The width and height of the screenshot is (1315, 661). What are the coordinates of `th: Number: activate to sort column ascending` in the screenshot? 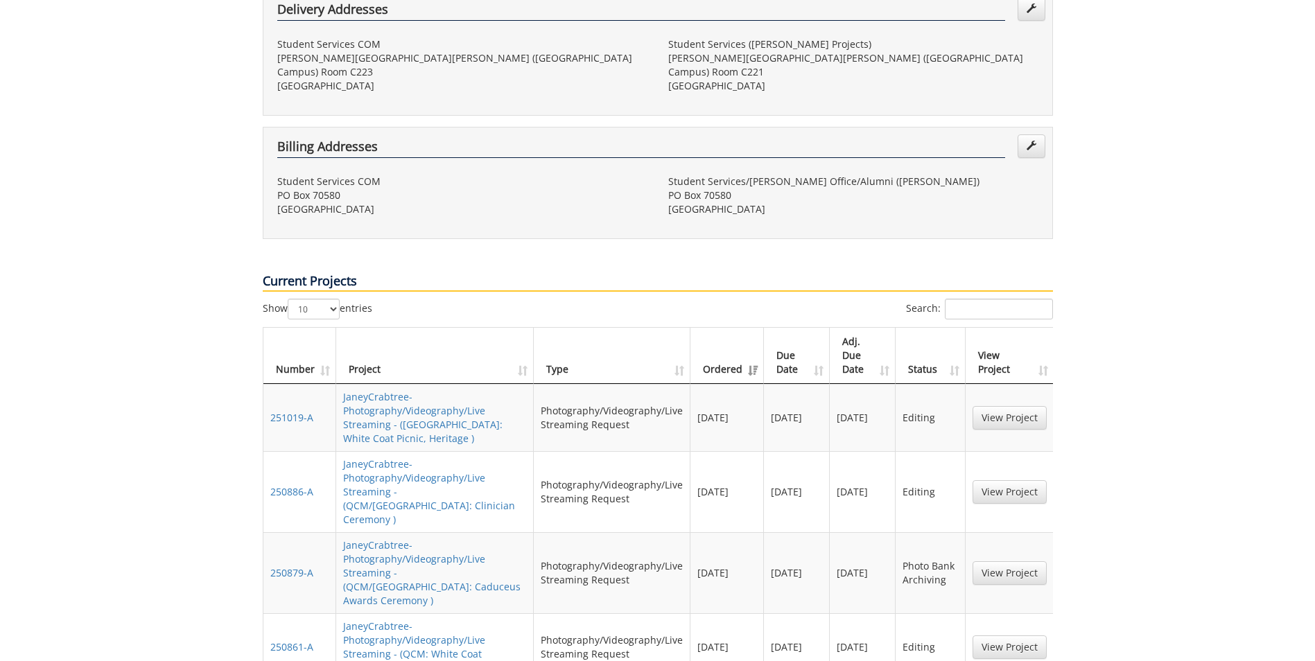 It's located at (299, 356).